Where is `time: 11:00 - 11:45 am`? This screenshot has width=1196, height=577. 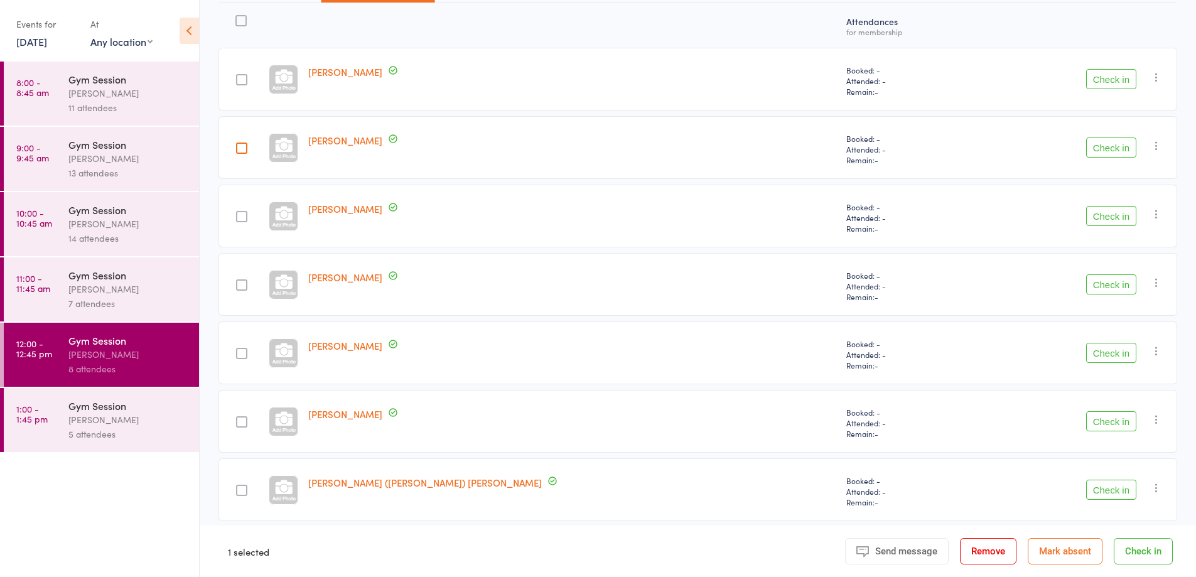
time: 11:00 - 11:45 am is located at coordinates (33, 283).